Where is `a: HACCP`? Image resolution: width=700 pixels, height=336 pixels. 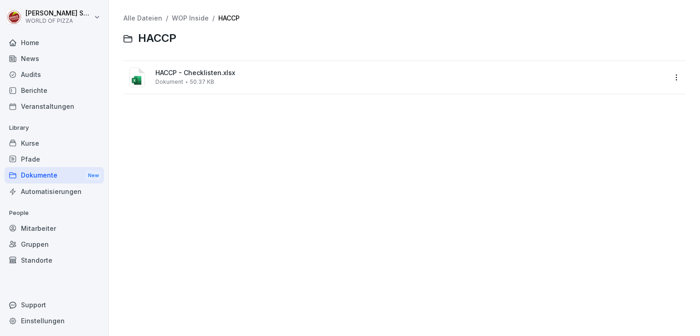
a: HACCP is located at coordinates (229, 18).